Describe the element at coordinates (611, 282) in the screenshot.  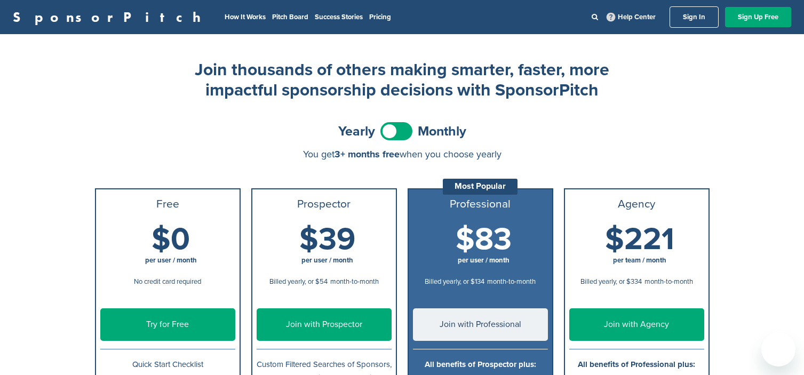
I see `span: Billed yearly, or $334` at that location.